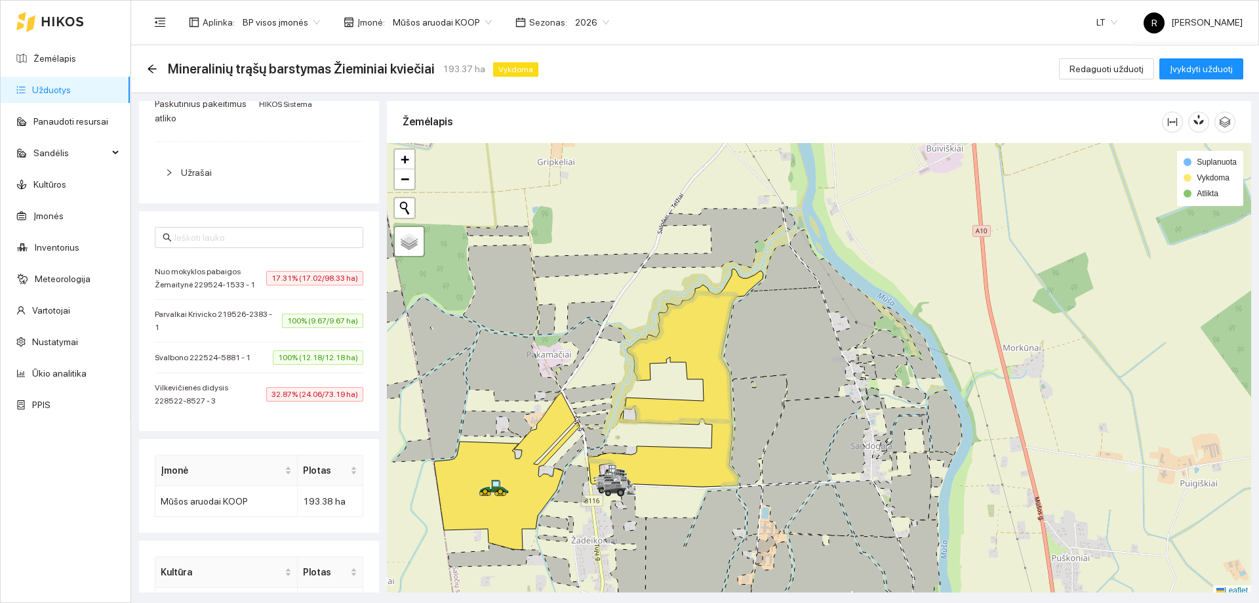 The height and width of the screenshot is (603, 1259). I want to click on button: Įvykdyti užduotį, so click(1202, 69).